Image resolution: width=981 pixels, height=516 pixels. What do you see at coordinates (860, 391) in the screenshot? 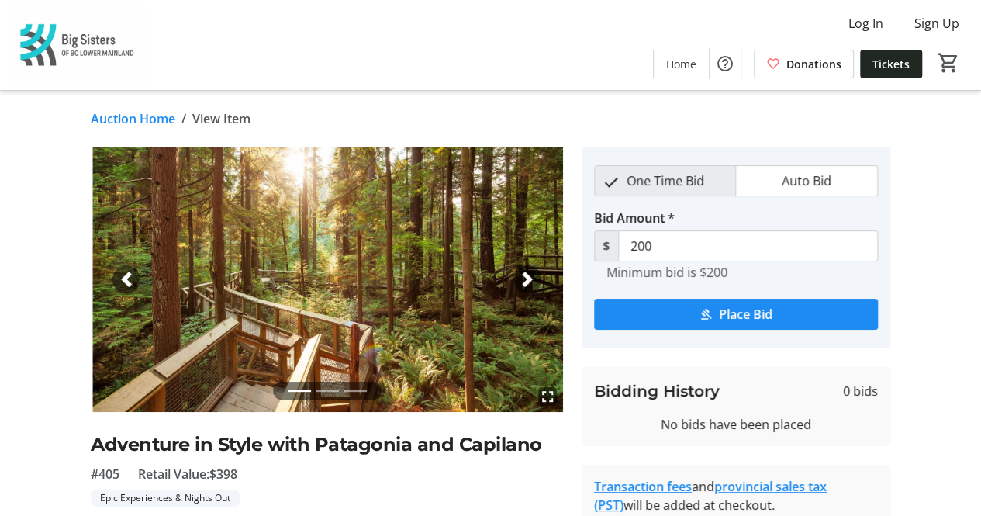
I see `span: 0 bids` at bounding box center [860, 391].